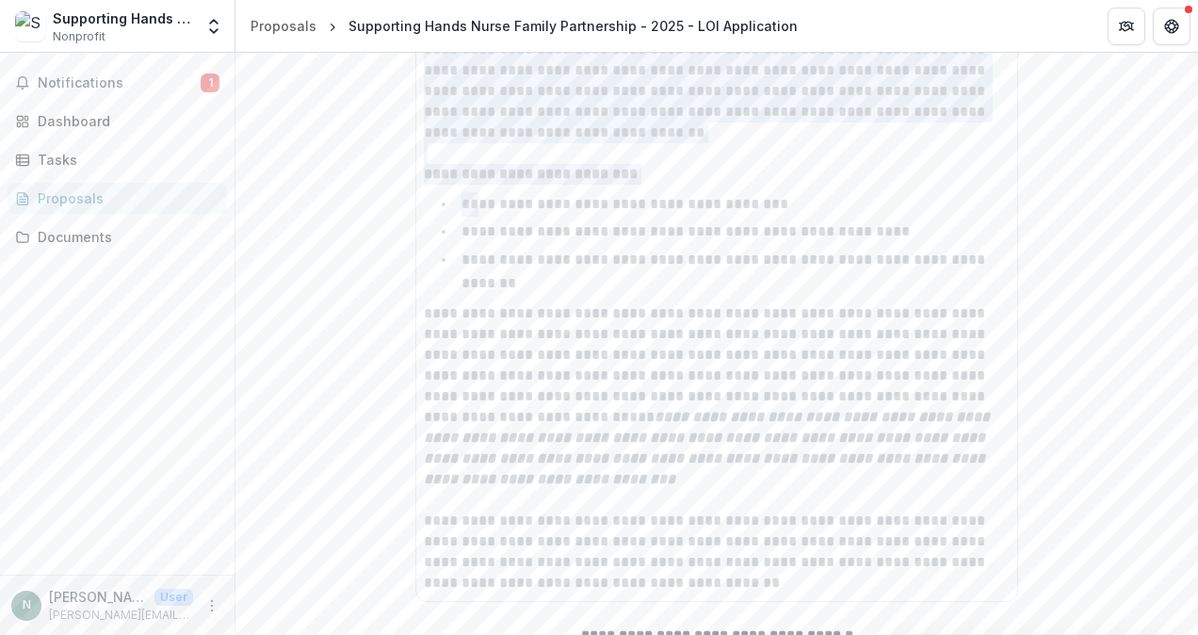 This screenshot has height=635, width=1198. What do you see at coordinates (79, 37) in the screenshot?
I see `span: Nonprofit` at bounding box center [79, 37].